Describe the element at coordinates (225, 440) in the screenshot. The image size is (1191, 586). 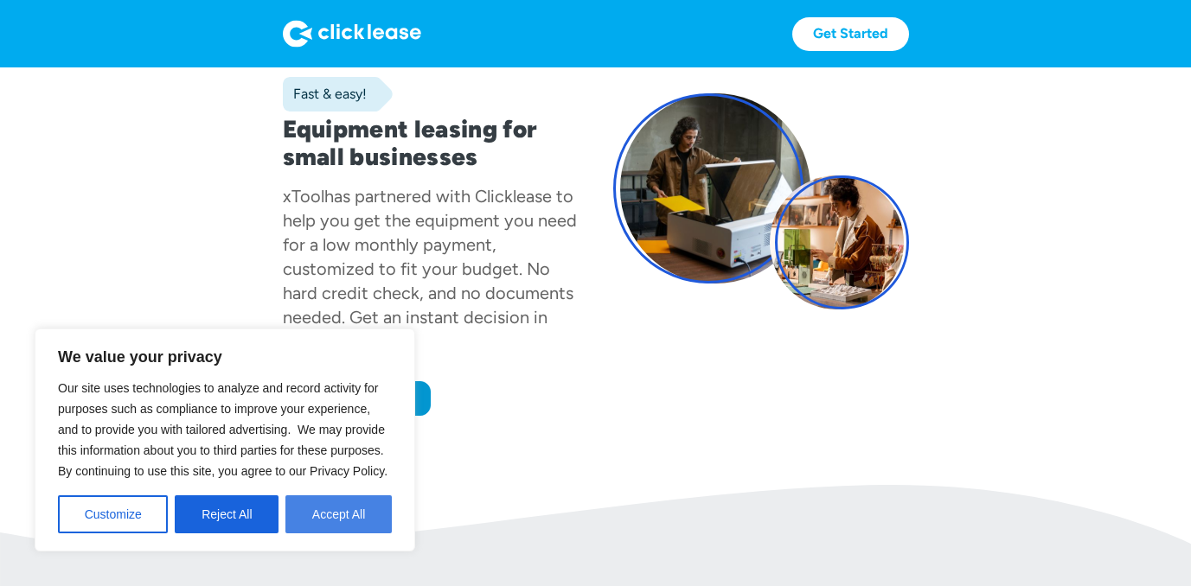
I see `div: We value your privacy` at that location.